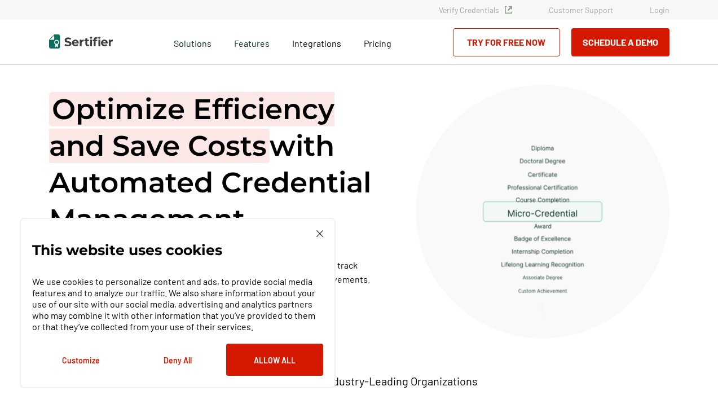 Image resolution: width=718 pixels, height=408 pixels. Describe the element at coordinates (659, 10) in the screenshot. I see `a: Login` at that location.